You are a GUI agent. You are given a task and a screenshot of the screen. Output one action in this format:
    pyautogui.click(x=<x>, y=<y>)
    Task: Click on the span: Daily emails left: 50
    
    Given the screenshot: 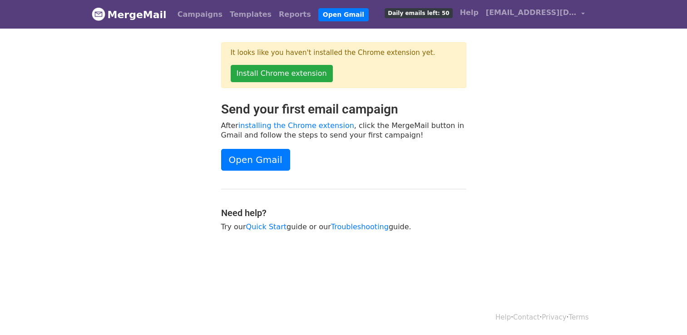 What is the action you would take?
    pyautogui.click(x=418, y=13)
    